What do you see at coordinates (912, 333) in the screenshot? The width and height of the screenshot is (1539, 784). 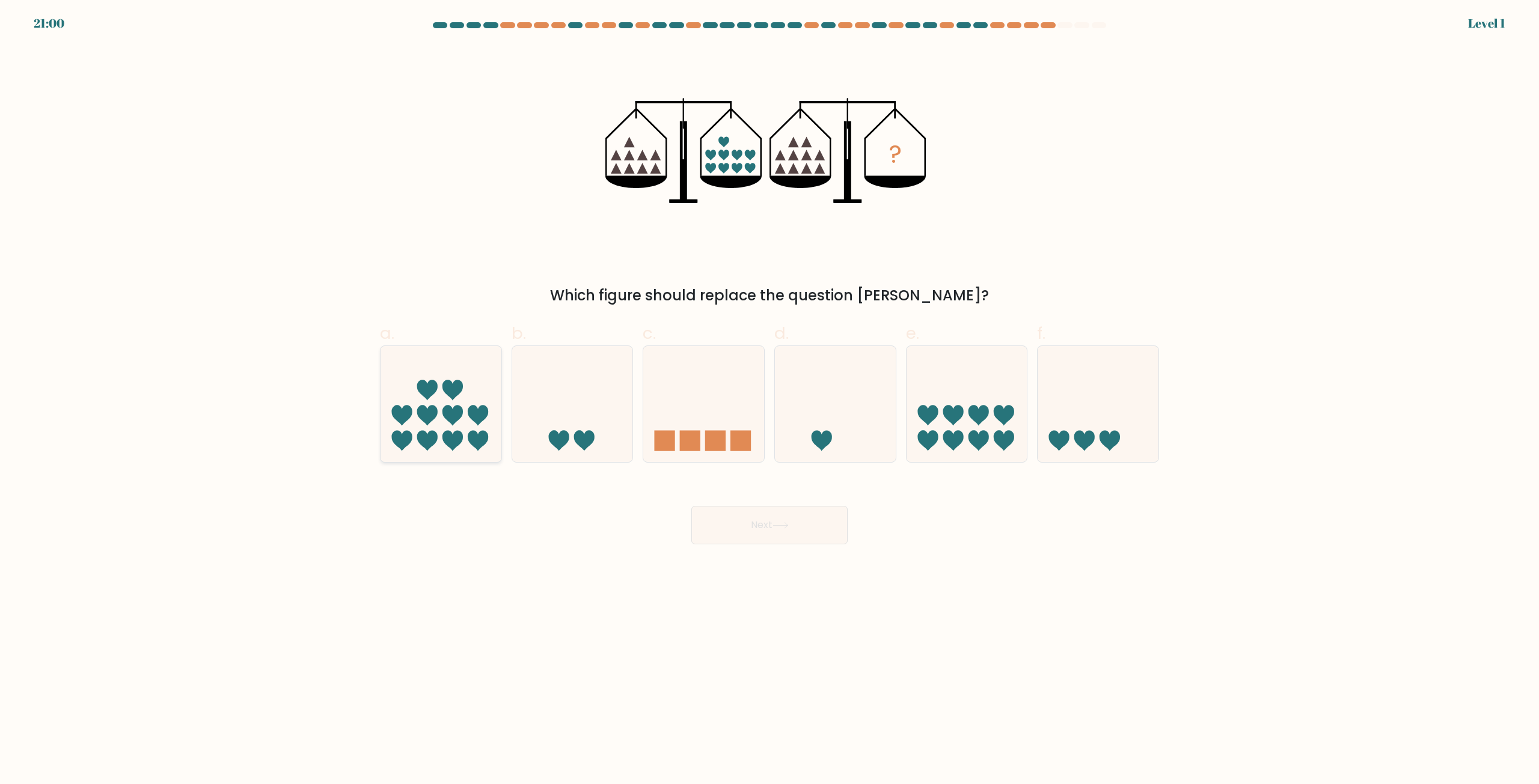 I see `span: e.` at bounding box center [912, 333].